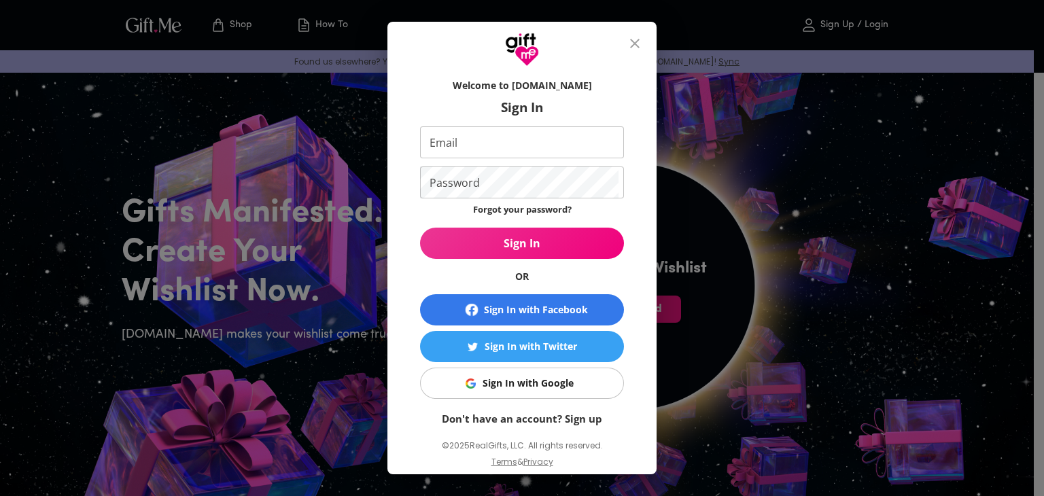 The image size is (1044, 496). Describe the element at coordinates (522, 50) in the screenshot. I see `img: GiftMe Logo` at that location.